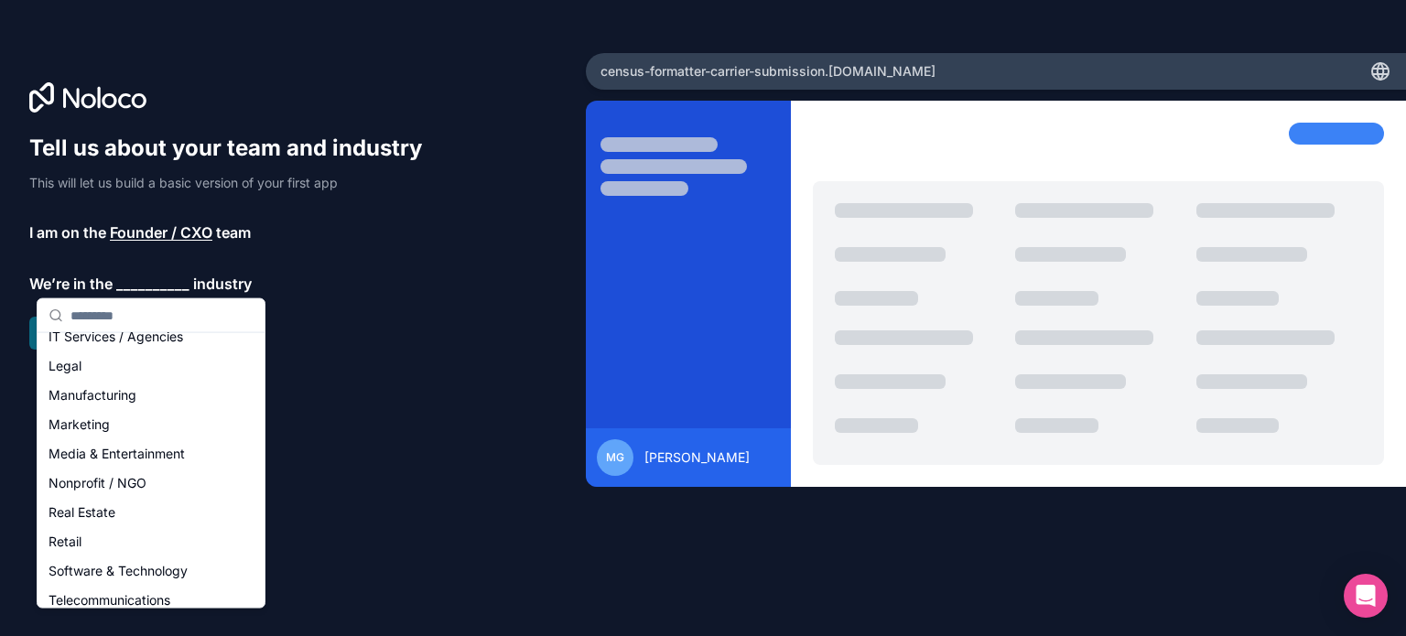 The width and height of the screenshot is (1406, 636). Describe the element at coordinates (151, 470) in the screenshot. I see `div: Suggestions` at that location.